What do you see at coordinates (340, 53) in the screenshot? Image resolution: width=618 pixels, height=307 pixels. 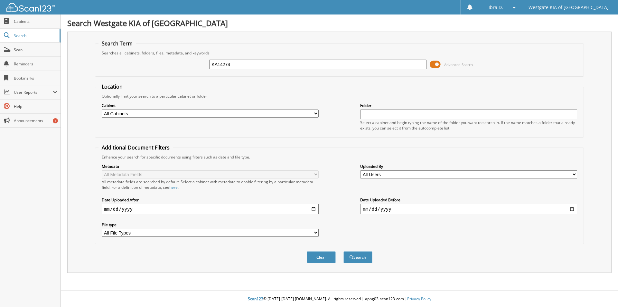 I see `div: Searches all cabinets, folders, files, metadata, and keywords` at bounding box center [340, 53].